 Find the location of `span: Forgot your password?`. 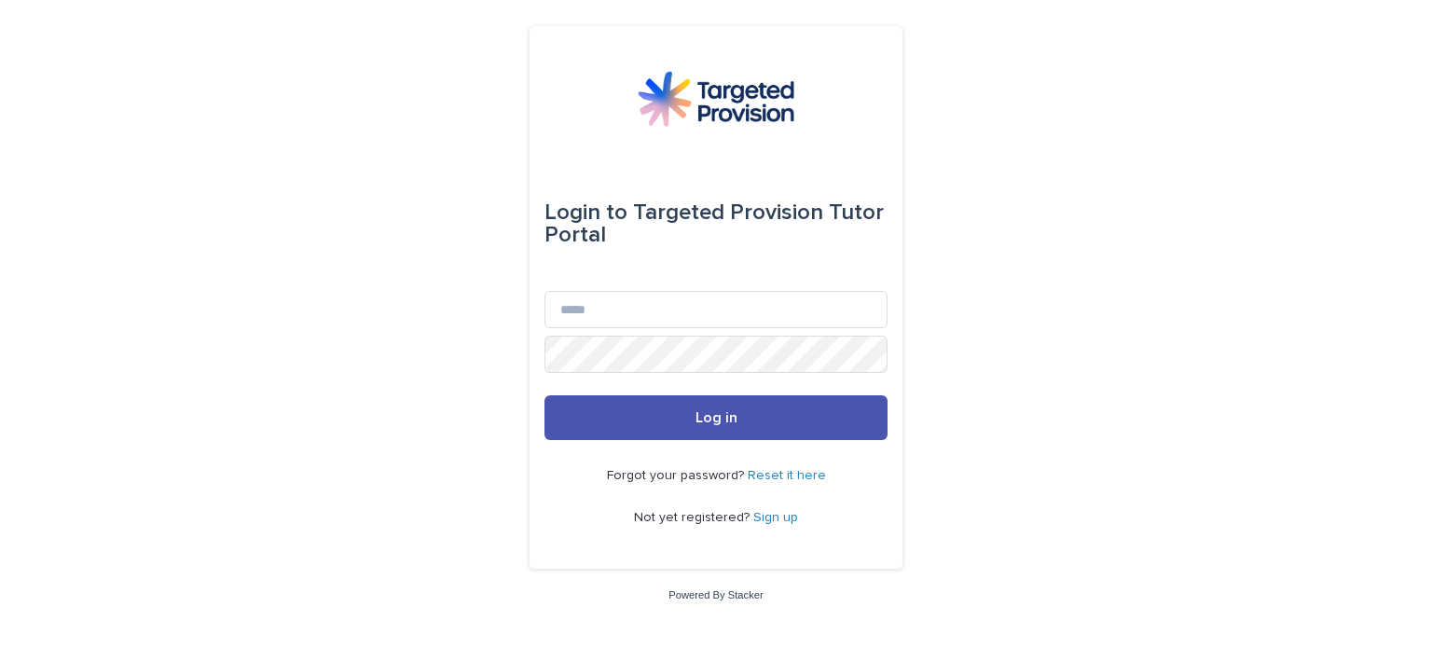

span: Forgot your password? is located at coordinates (677, 476).